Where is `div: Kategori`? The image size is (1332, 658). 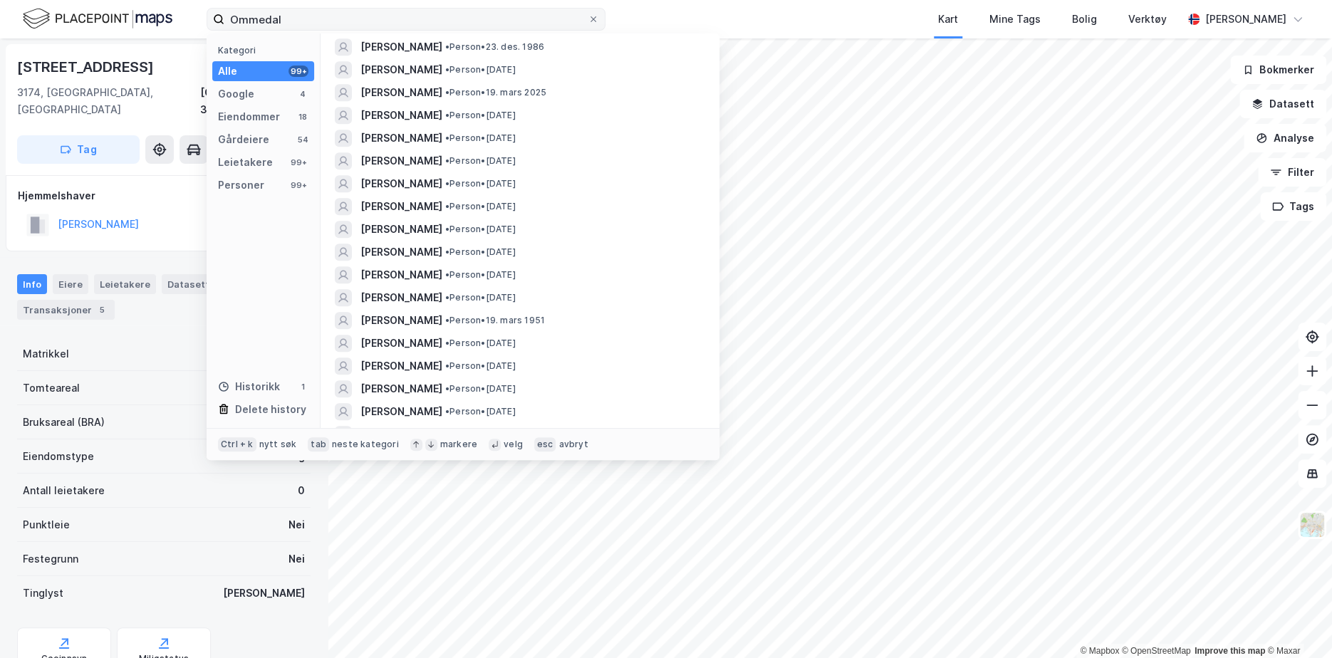 div: Kategori is located at coordinates (266, 50).